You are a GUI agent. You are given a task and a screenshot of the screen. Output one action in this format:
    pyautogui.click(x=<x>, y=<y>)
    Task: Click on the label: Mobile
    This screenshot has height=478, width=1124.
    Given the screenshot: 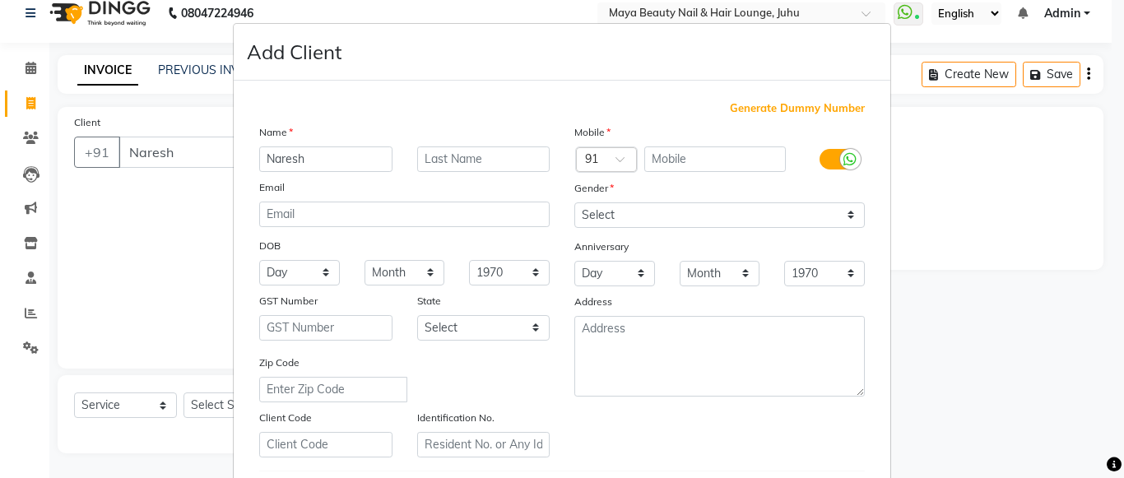 What is the action you would take?
    pyautogui.click(x=592, y=132)
    